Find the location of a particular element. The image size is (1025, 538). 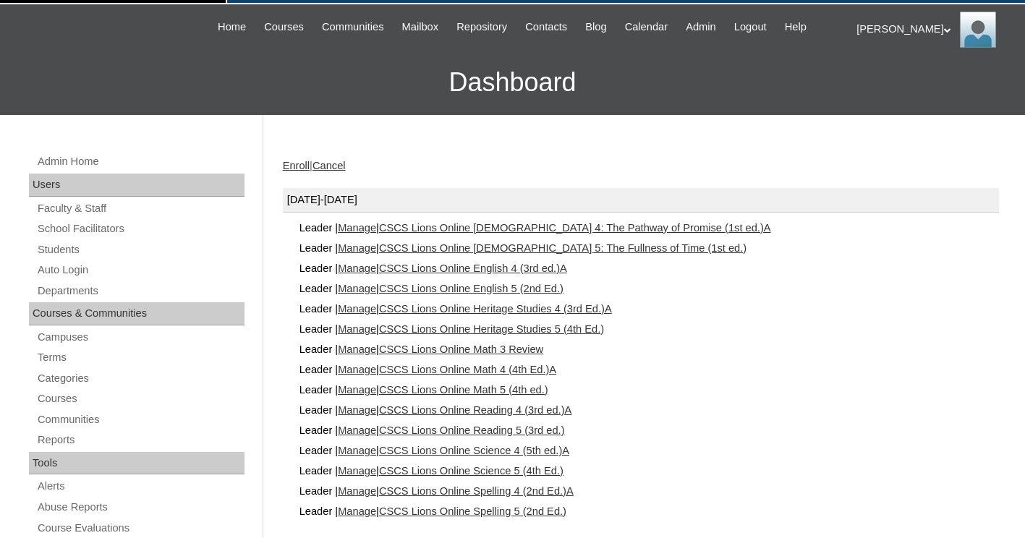

h3: Dashboard is located at coordinates (512, 82).